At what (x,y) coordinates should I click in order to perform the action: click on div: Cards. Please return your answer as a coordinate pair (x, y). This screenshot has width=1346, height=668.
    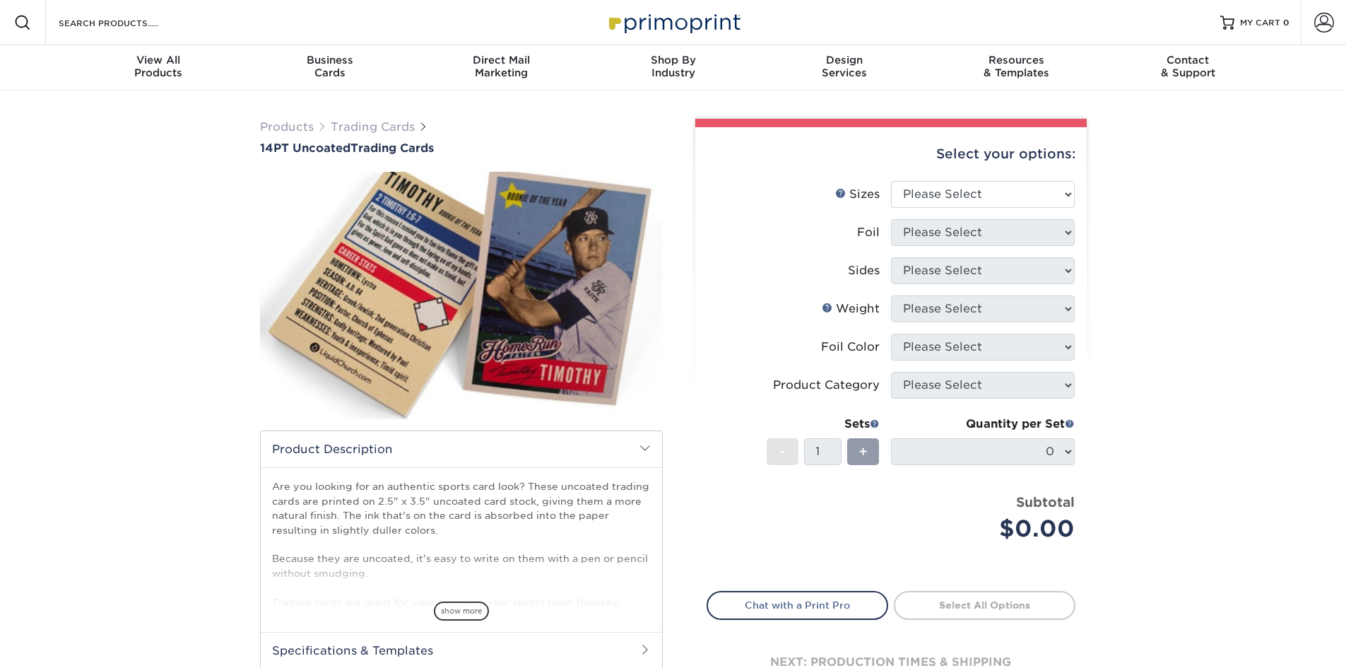
    Looking at the image, I should click on (329, 66).